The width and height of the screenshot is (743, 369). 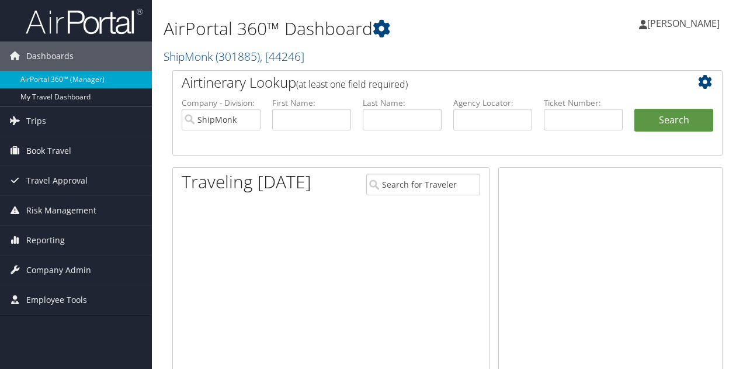 What do you see at coordinates (311, 103) in the screenshot?
I see `label: First Name:` at bounding box center [311, 103].